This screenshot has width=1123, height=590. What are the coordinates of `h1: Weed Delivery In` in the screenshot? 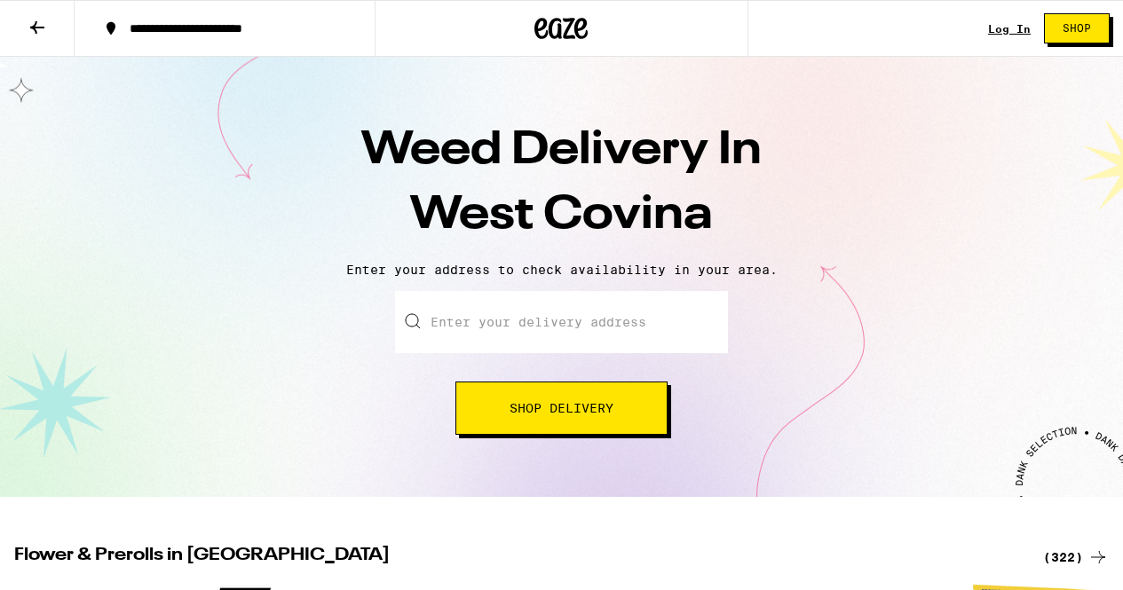 It's located at (562, 184).